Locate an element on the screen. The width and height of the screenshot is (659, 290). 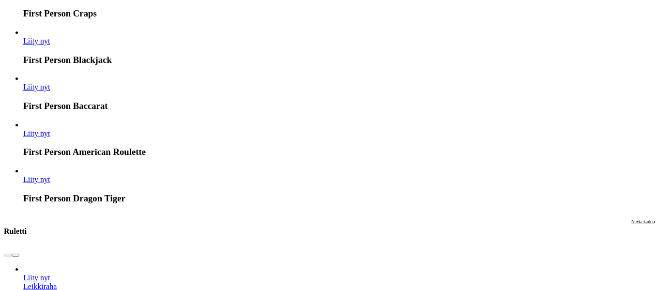
h3: Ruletti is located at coordinates (15, 231).